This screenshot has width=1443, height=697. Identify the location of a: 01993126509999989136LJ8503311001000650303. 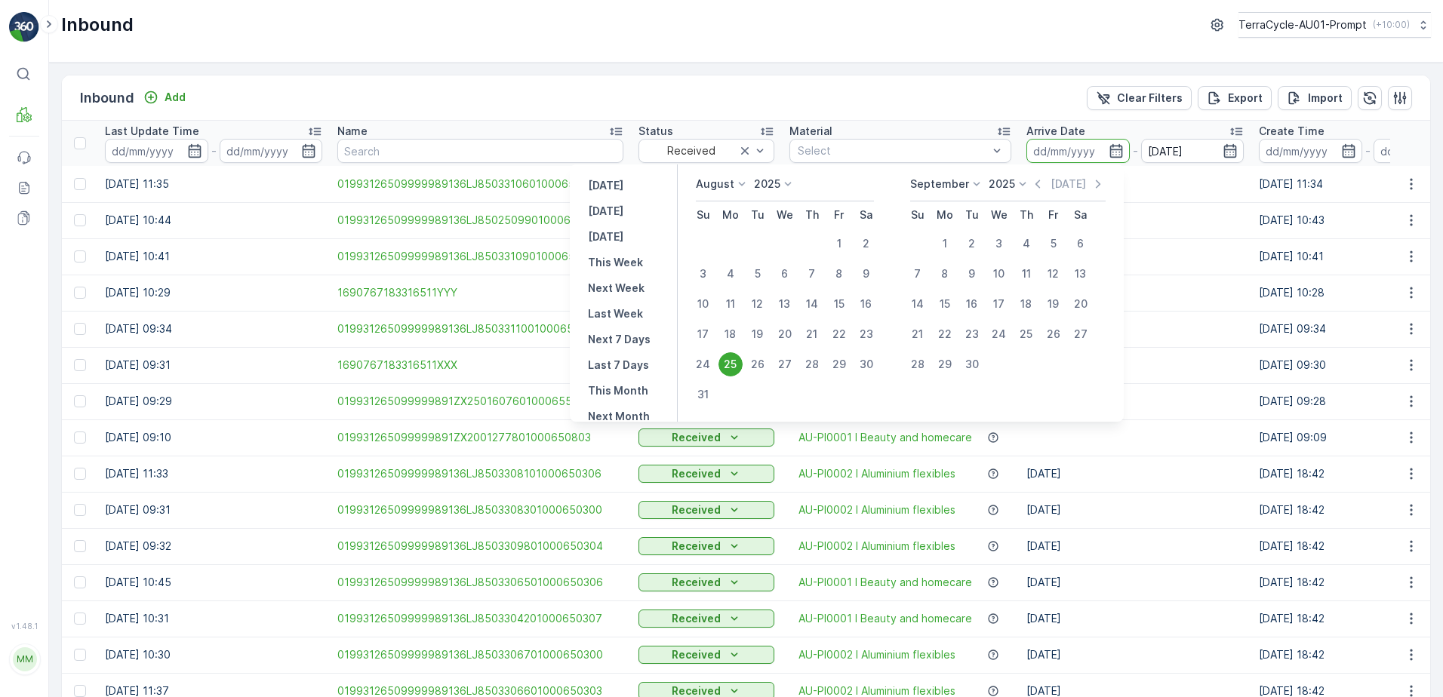
(480, 329).